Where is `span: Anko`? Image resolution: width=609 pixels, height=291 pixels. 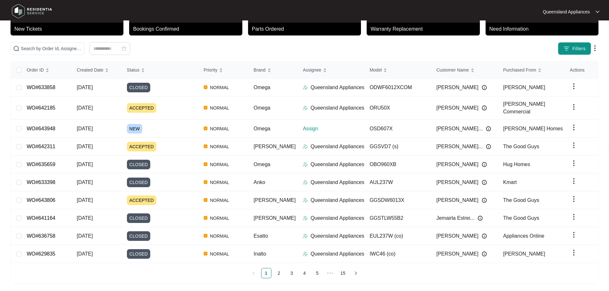 span: Anko is located at coordinates (259, 182).